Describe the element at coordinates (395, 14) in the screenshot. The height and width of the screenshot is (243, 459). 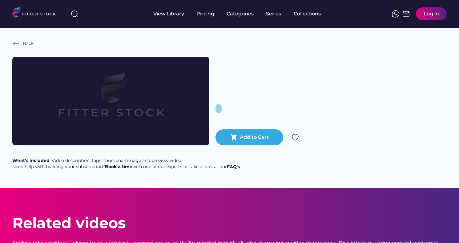
I see `img: meteor-icons_whatsapp%20%281%29.svg` at that location.